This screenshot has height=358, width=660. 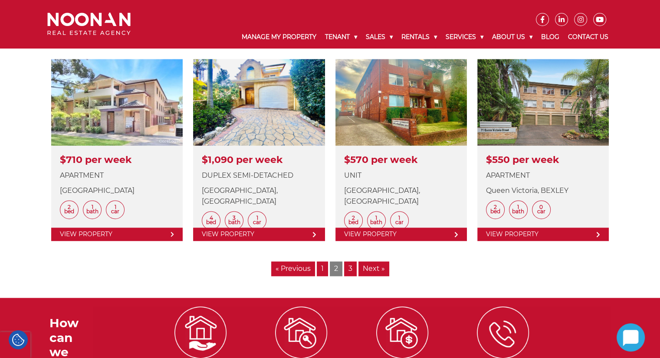 What do you see at coordinates (18, 340) in the screenshot?
I see `div: Cookie Settings` at bounding box center [18, 340].